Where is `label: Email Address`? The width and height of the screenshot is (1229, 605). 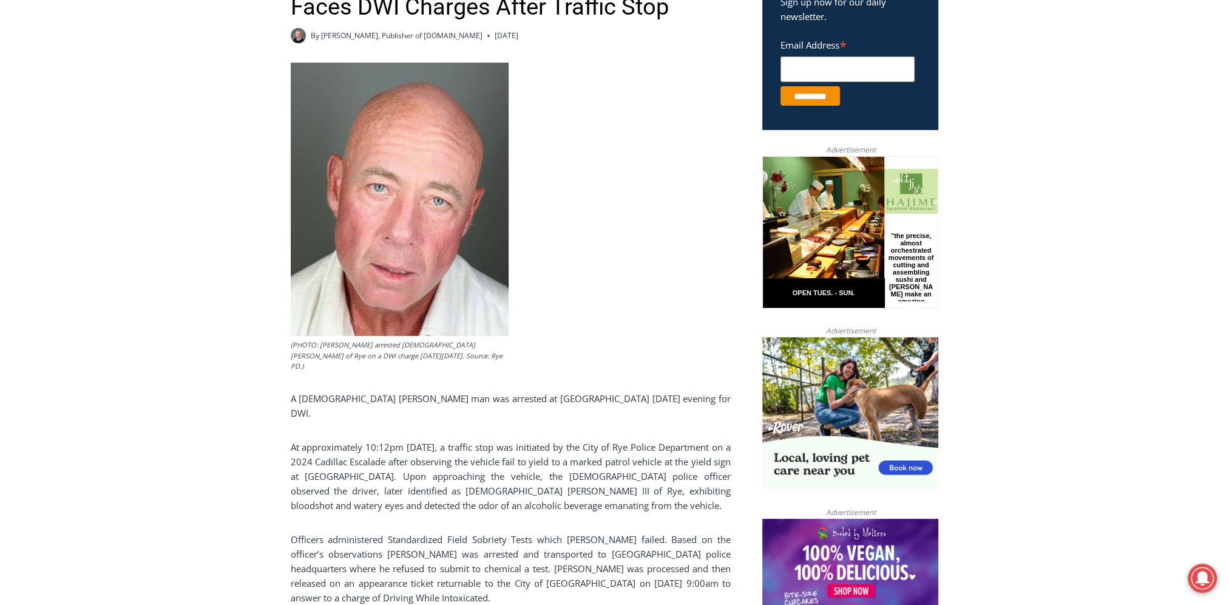
label: Email Address is located at coordinates (847, 44).